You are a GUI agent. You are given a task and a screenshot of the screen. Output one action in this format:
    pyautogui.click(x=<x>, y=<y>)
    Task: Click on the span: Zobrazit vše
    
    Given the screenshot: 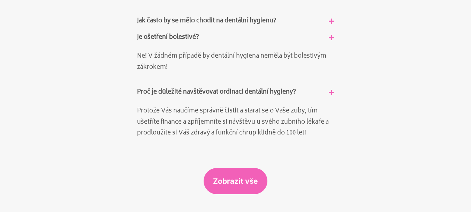 What is the action you would take?
    pyautogui.click(x=236, y=181)
    